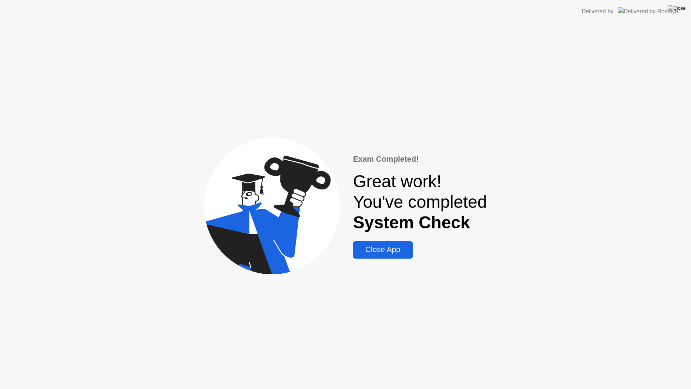 This screenshot has height=389, width=691. Describe the element at coordinates (597, 12) in the screenshot. I see `div: Delivered by` at that location.